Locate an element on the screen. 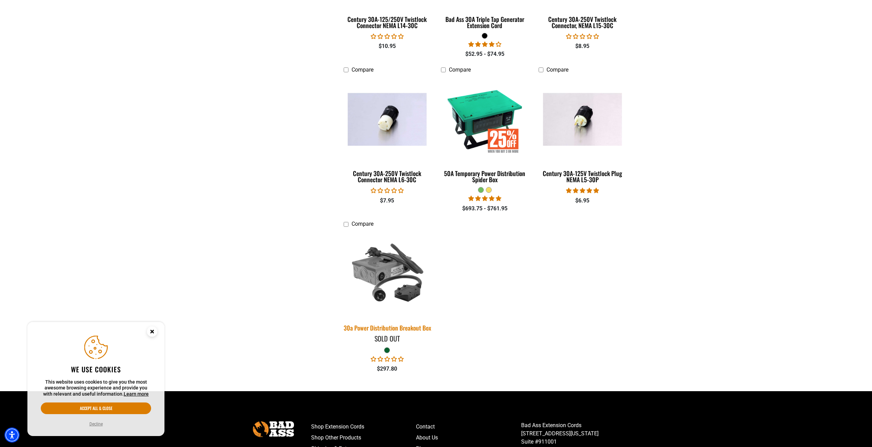  div: Accessibility Menu is located at coordinates (12, 435).